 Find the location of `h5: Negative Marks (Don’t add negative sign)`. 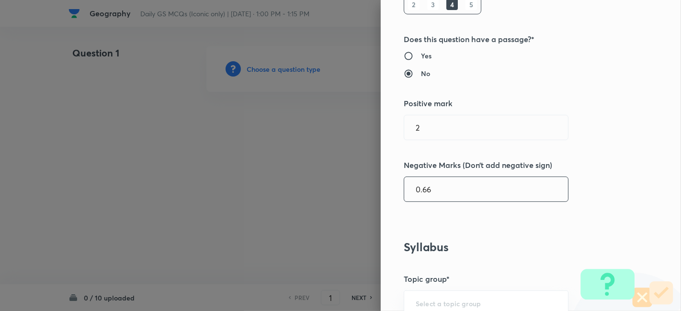

h5: Negative Marks (Don’t add negative sign) is located at coordinates (515, 165).